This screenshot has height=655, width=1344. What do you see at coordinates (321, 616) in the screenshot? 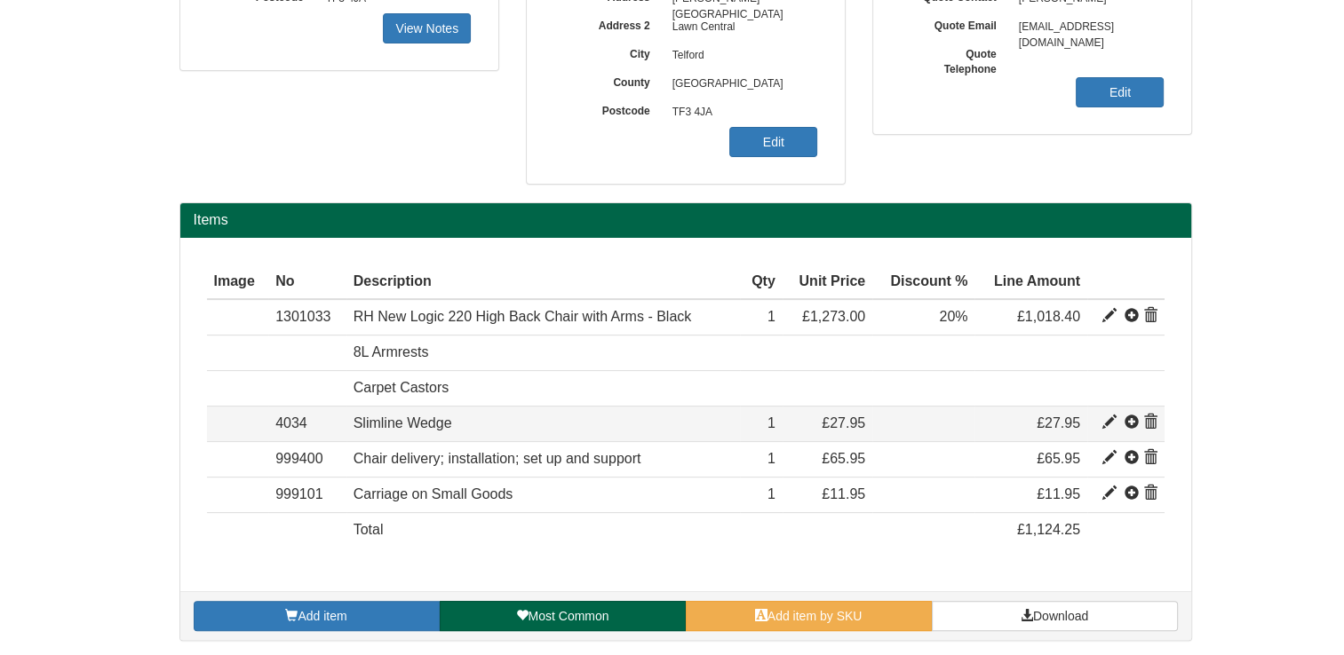
I see `span: Add item` at bounding box center [321, 616].